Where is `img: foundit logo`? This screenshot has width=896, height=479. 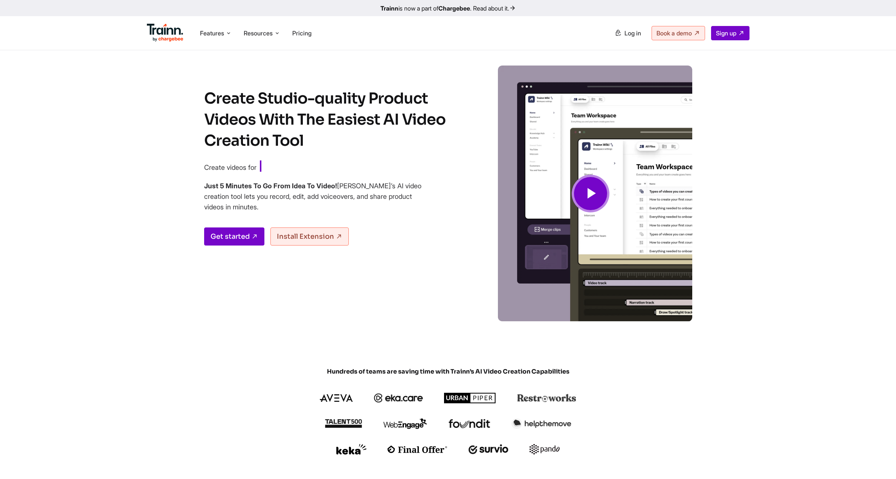
img: foundit logo is located at coordinates (469, 424).